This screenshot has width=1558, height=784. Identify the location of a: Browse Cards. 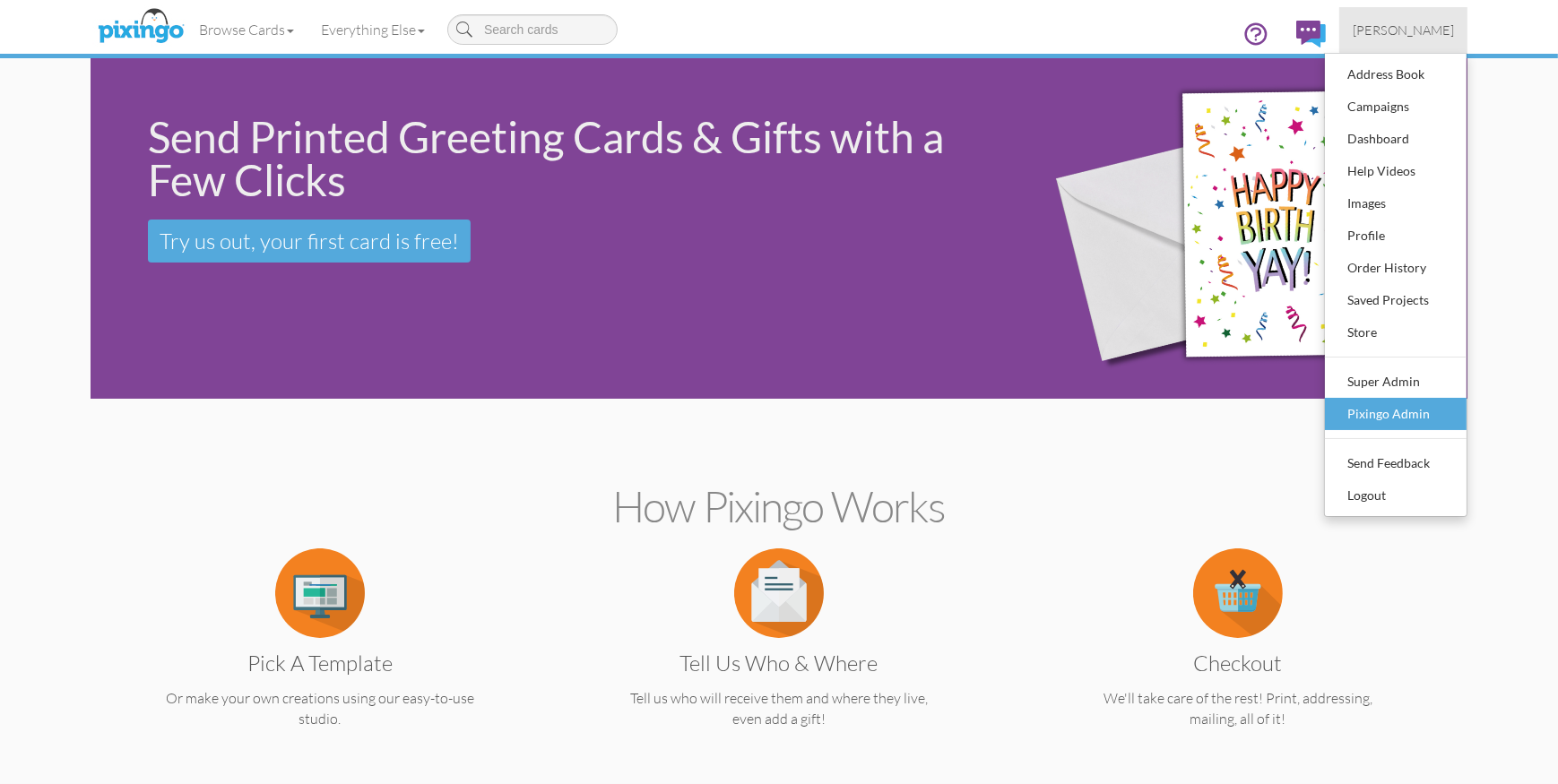
(247, 30).